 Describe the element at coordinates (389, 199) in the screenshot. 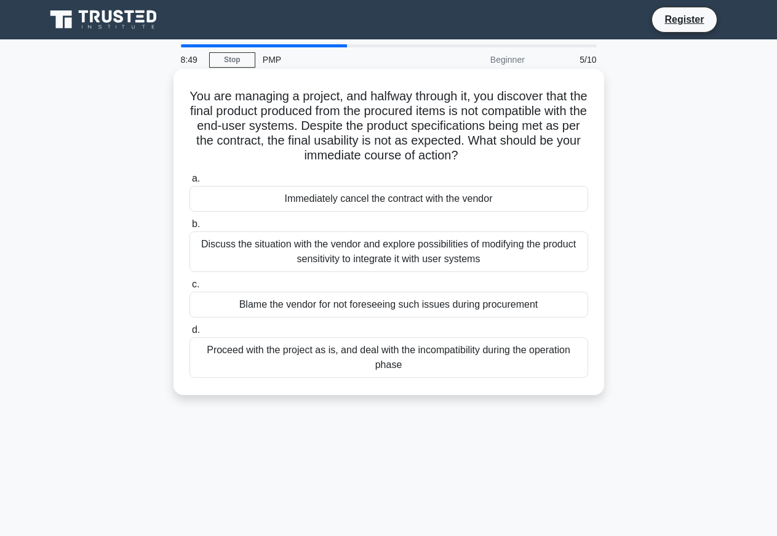

I see `div: Immediately cancel the contract with the vendor` at that location.